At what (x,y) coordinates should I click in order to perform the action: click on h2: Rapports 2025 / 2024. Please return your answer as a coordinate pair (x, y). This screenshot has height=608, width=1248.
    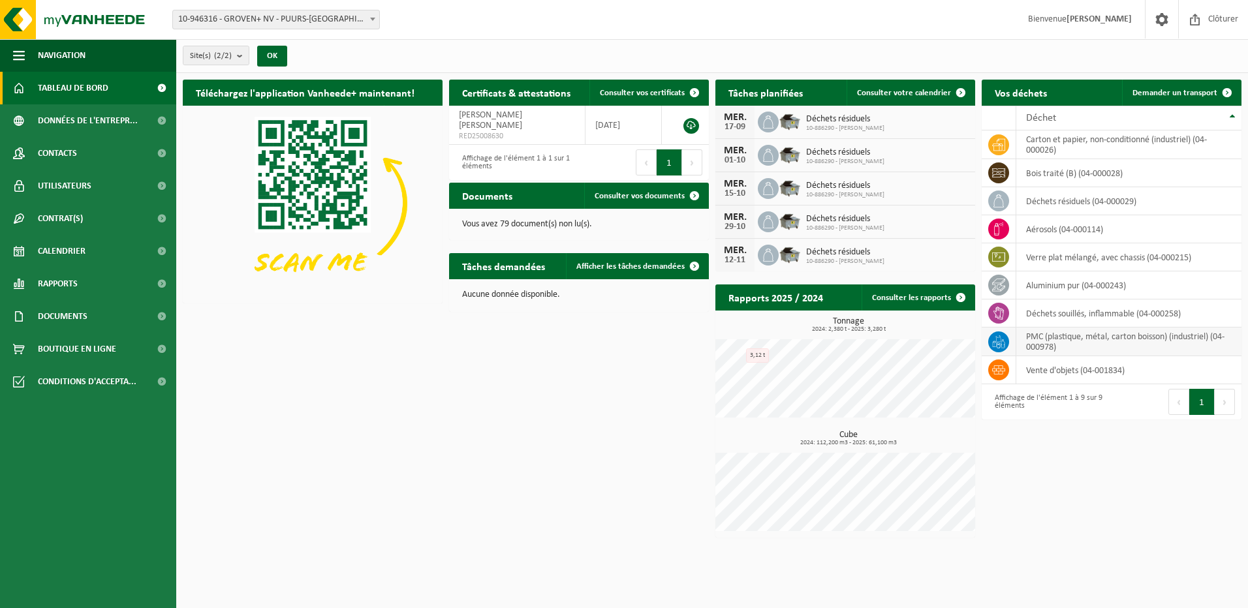
    Looking at the image, I should click on (775, 297).